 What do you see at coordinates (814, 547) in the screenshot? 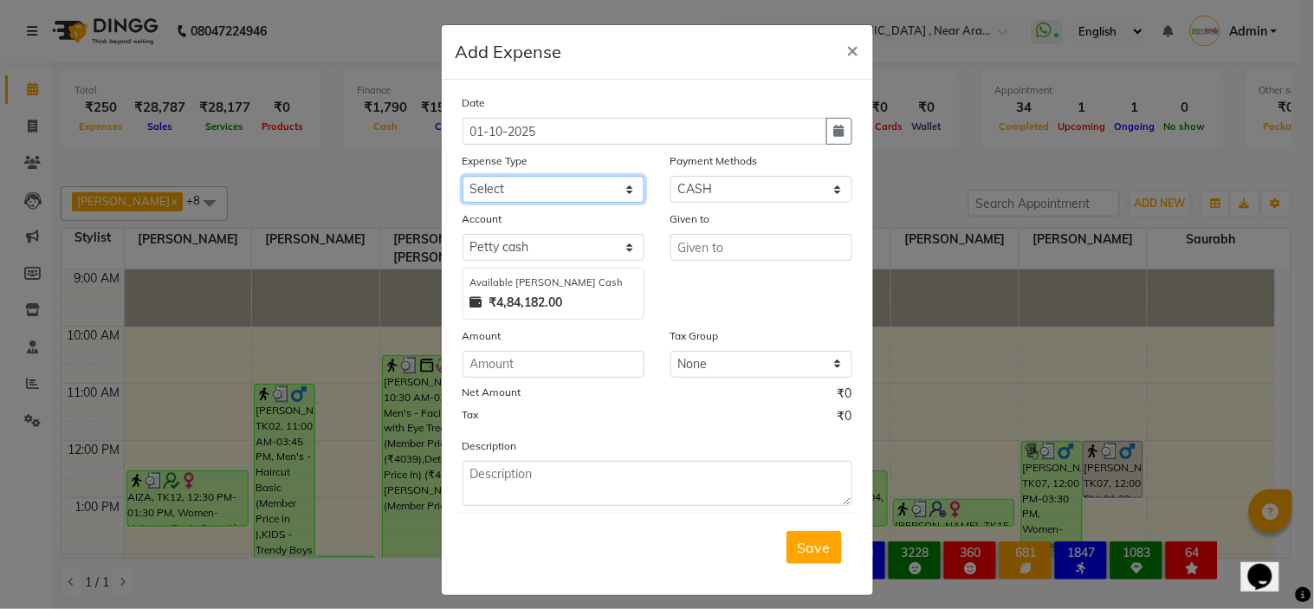
I see `span: Save` at bounding box center [814, 547].